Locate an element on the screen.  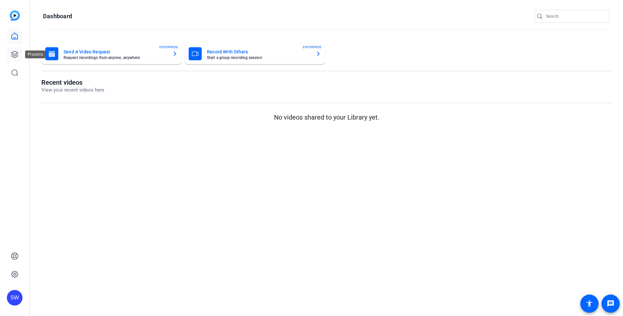
img: blue-gradient.svg is located at coordinates (15, 15).